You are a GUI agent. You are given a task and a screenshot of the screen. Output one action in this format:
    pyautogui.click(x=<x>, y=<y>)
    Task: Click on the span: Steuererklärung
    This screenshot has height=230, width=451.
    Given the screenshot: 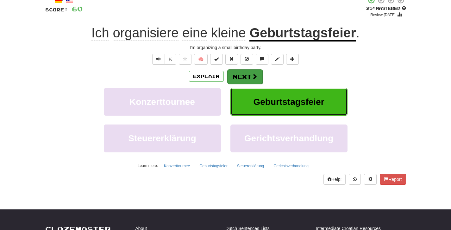 What is the action you would take?
    pyautogui.click(x=162, y=138)
    